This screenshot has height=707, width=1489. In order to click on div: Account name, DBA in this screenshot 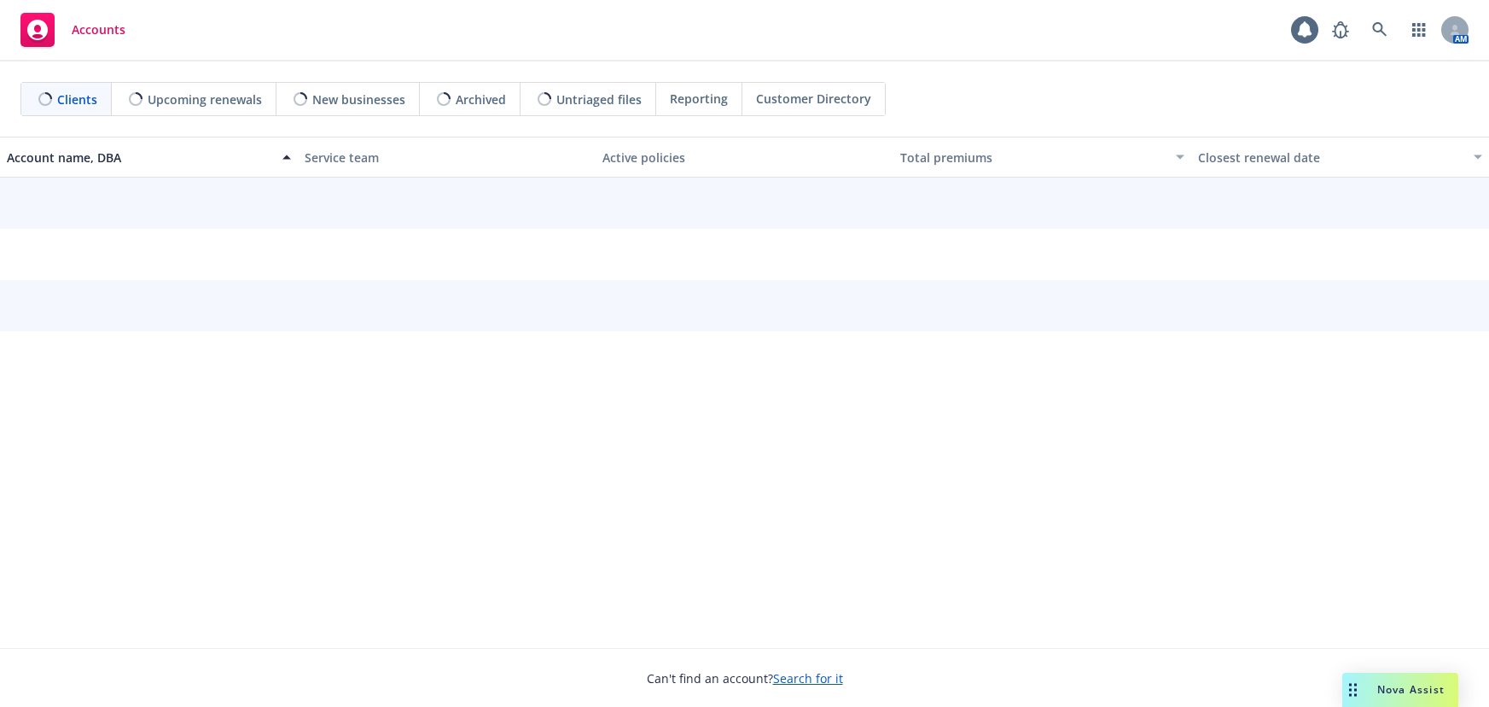, I will do `click(139, 157)`.